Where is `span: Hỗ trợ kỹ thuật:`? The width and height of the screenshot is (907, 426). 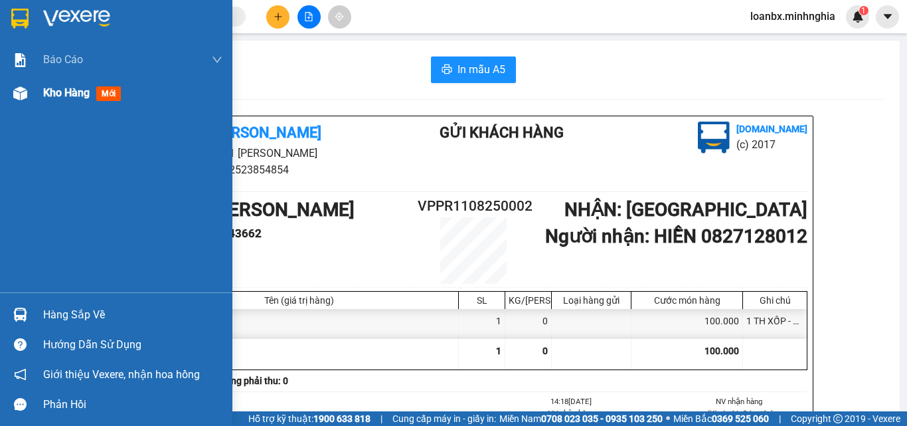
span: Hỗ trợ kỹ thuật: is located at coordinates (310, 419).